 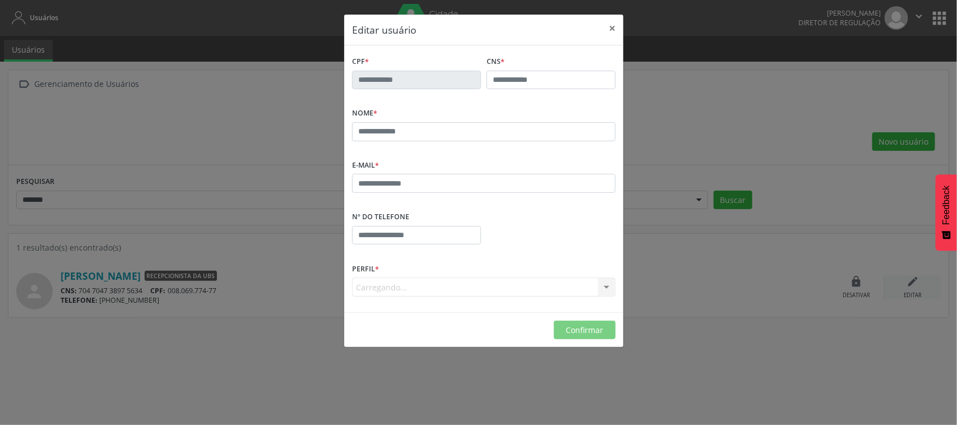 I want to click on button: Feedback - Mostrar pesquisa, so click(x=947, y=213).